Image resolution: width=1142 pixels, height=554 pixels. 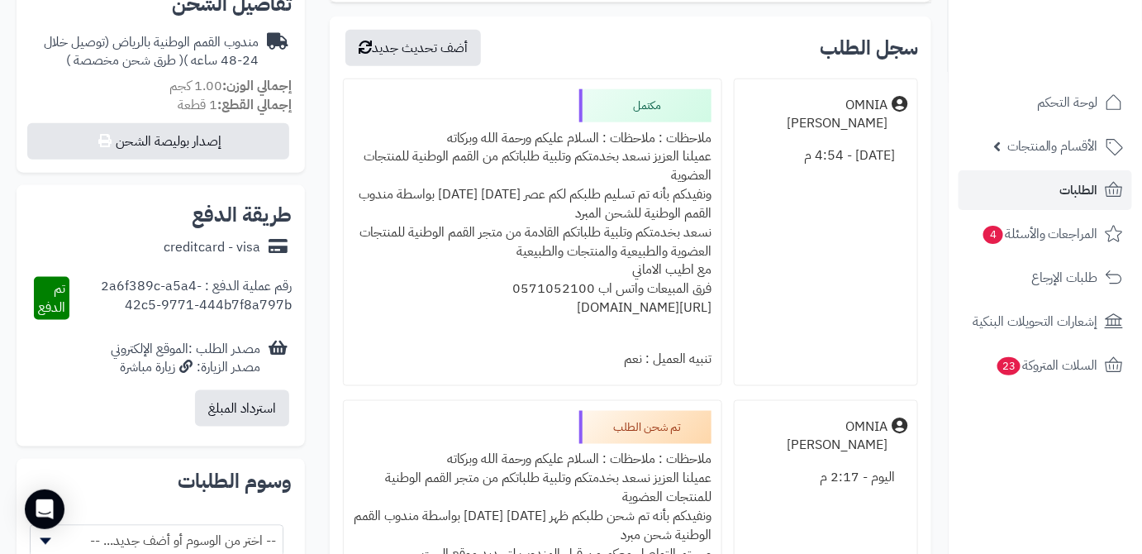 I want to click on span: طلبات الإرجاع, so click(x=1065, y=278).